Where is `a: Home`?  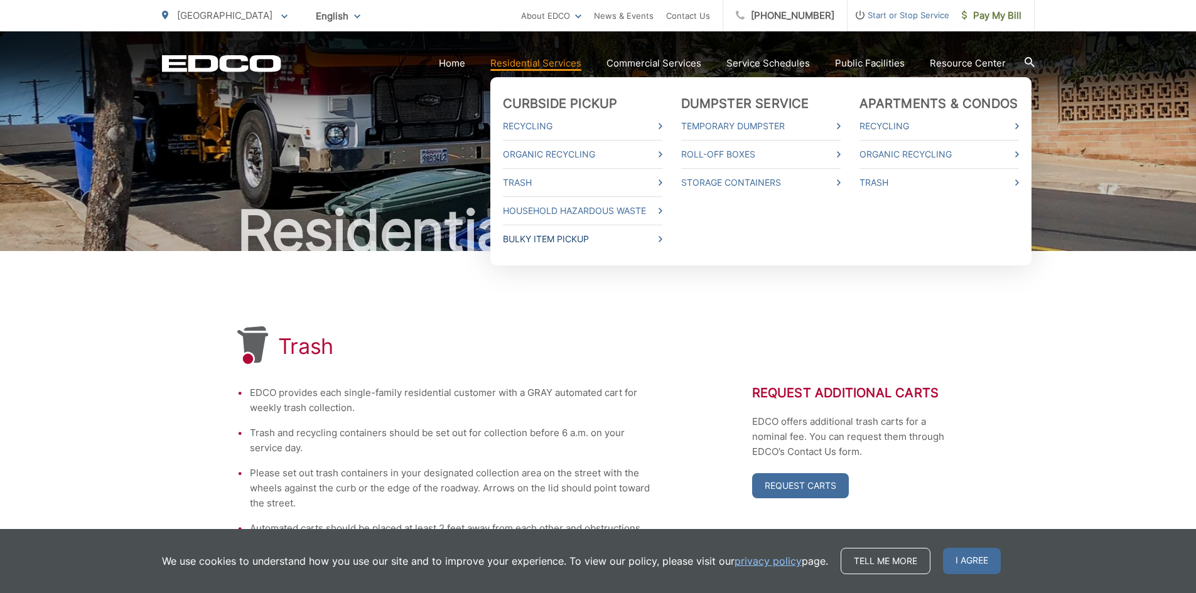 a: Home is located at coordinates (452, 63).